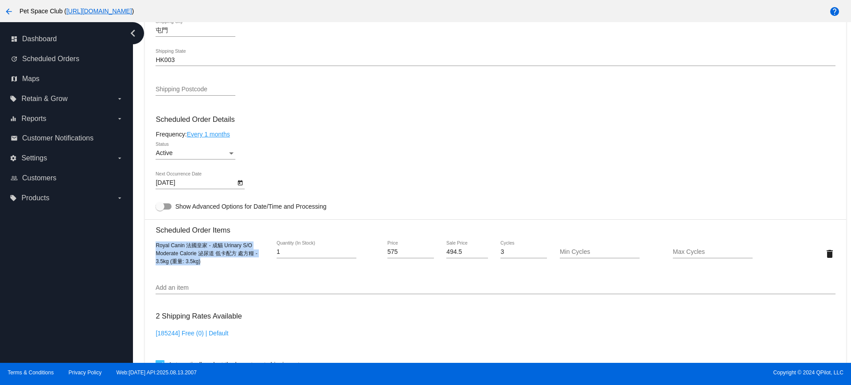  I want to click on span: Copyright © 2024 QPilot, LLC, so click(638, 373).